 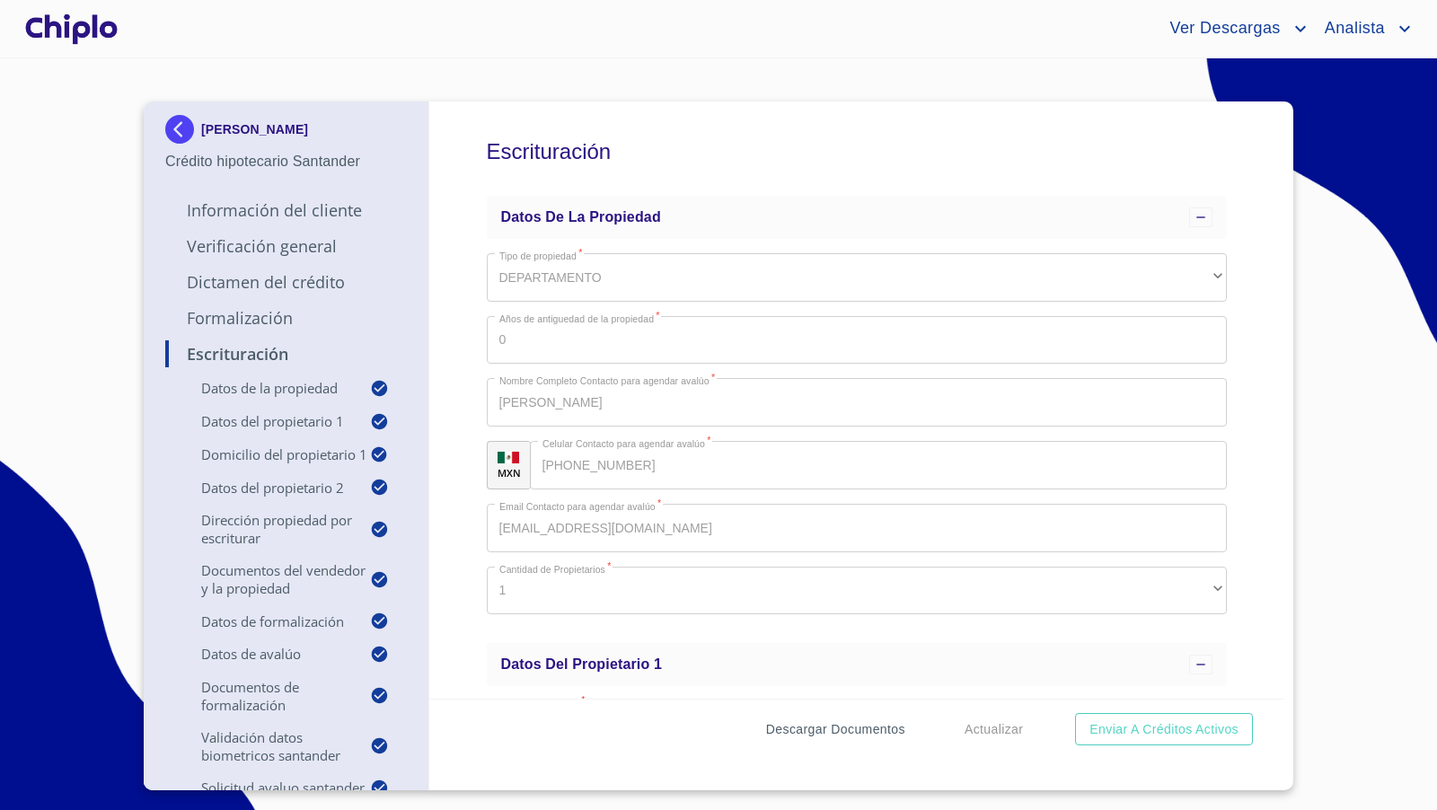 What do you see at coordinates (857, 277) in the screenshot?
I see `div: DEPARTAMENTO` at bounding box center [857, 277].